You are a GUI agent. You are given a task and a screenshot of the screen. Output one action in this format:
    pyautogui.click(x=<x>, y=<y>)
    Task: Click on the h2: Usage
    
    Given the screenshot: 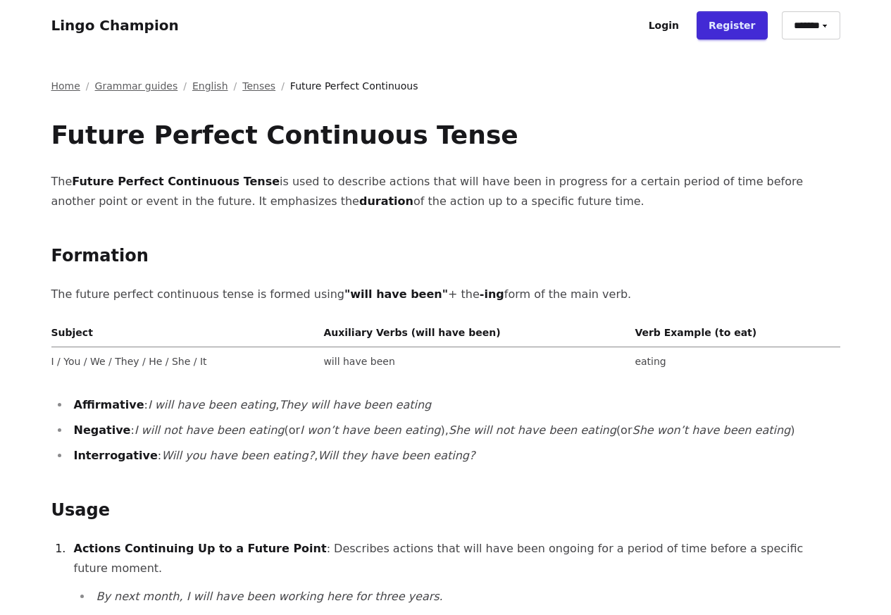 What is the action you would take?
    pyautogui.click(x=446, y=511)
    